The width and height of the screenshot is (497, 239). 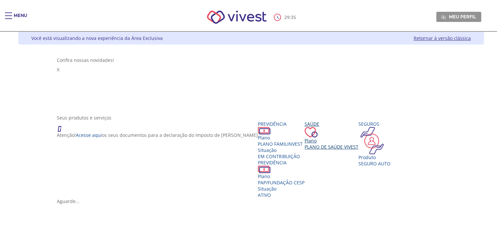 I want to click on div: Aguarde..., so click(x=251, y=201).